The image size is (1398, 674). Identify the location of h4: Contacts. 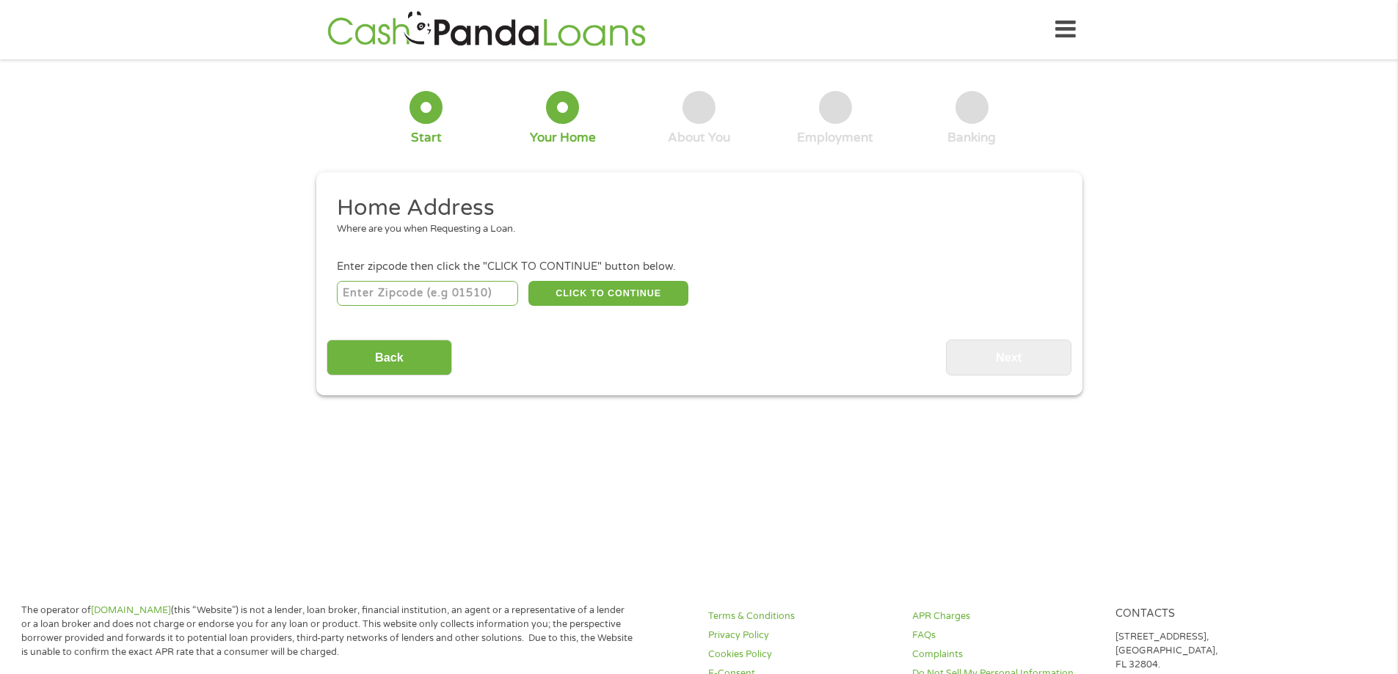
(1208, 614).